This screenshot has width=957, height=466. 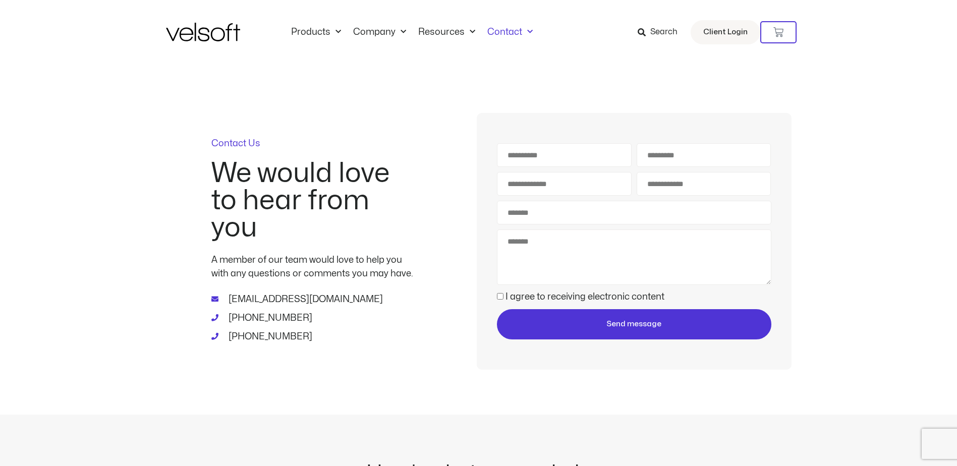 What do you see at coordinates (510, 32) in the screenshot?
I see `a: ContactMenu Toggle` at bounding box center [510, 32].